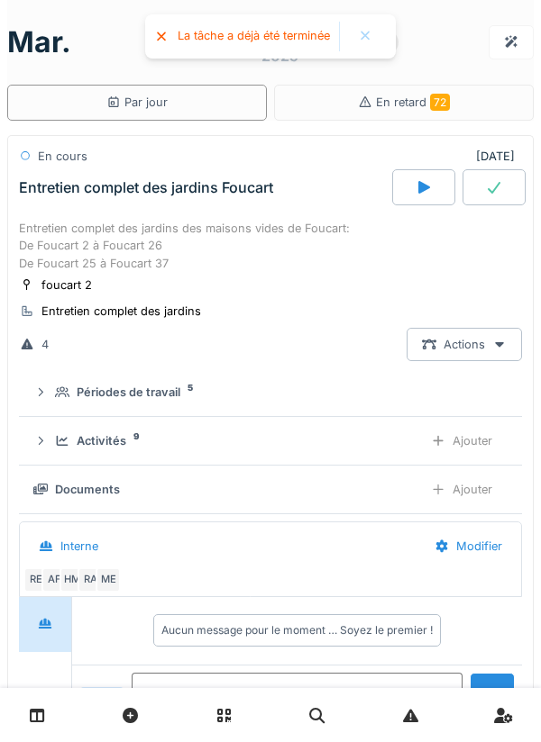  I want to click on div: La tâche a déjà été terminée, so click(253, 36).